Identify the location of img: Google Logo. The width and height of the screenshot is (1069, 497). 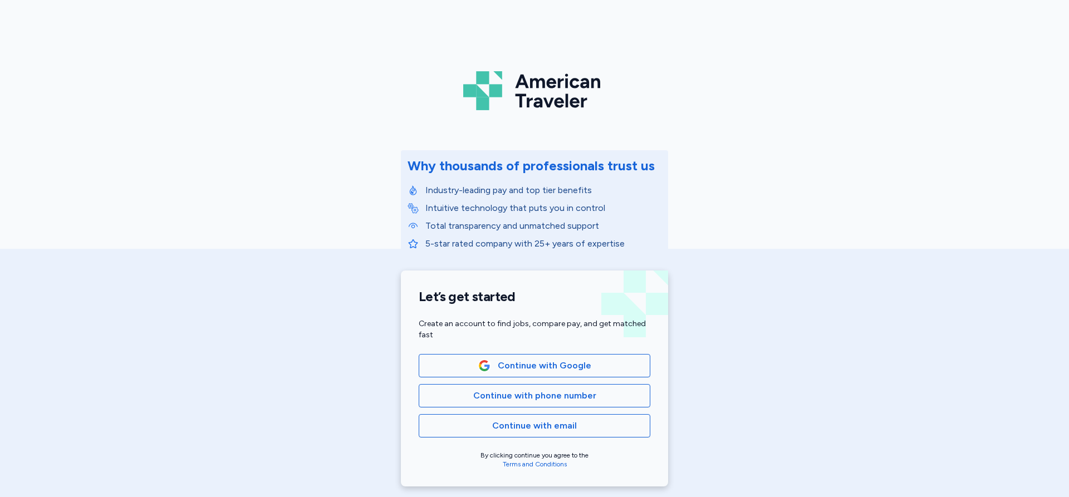
(485, 366).